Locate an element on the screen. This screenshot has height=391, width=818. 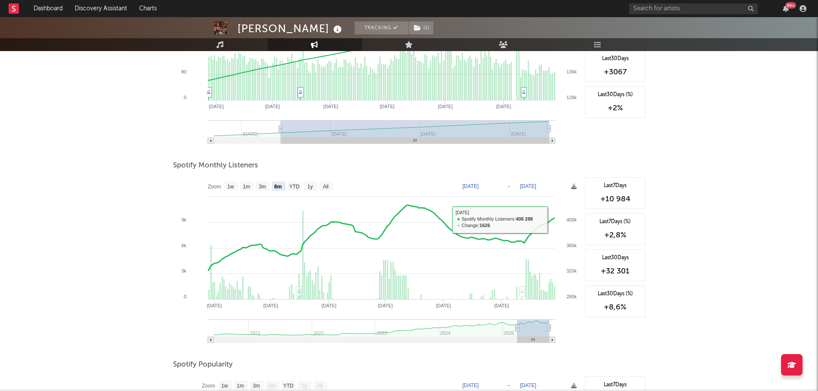
text: 280k is located at coordinates (571, 297).